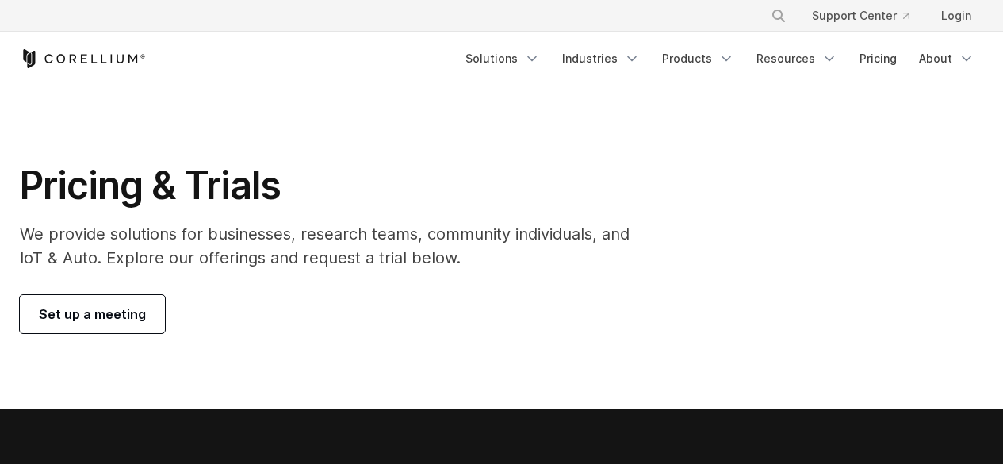 The image size is (1003, 464). What do you see at coordinates (797, 59) in the screenshot?
I see `a: Resources` at bounding box center [797, 59].